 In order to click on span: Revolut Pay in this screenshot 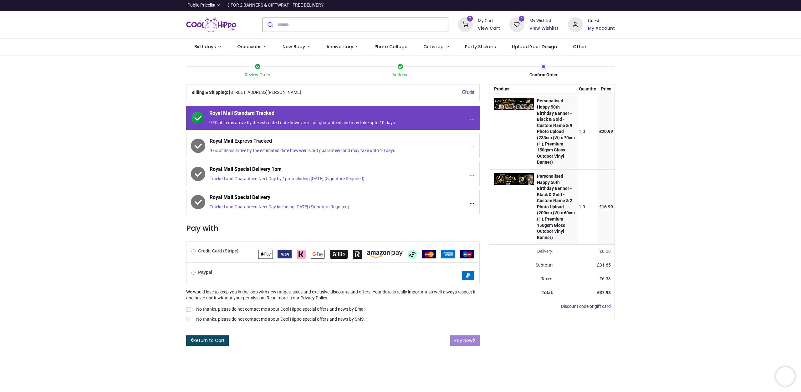, I will do `click(358, 254)`.